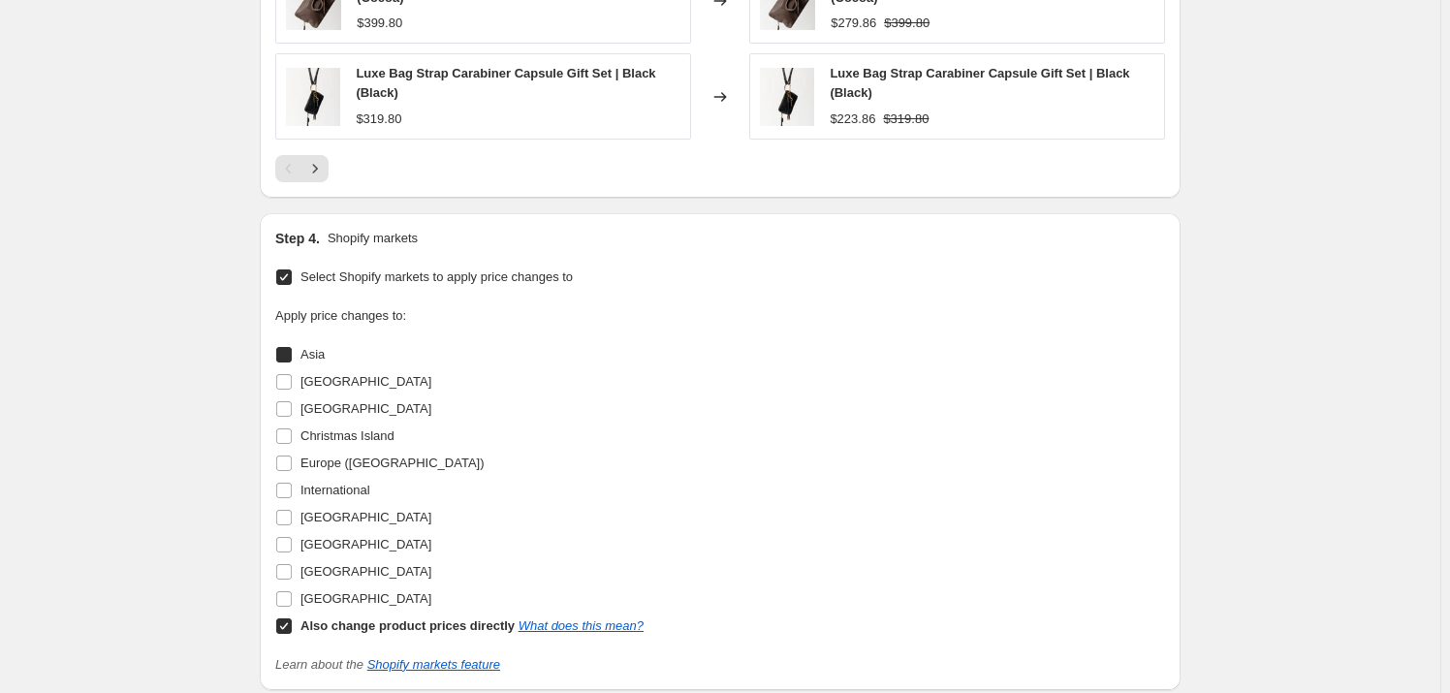 The height and width of the screenshot is (693, 1450). Describe the element at coordinates (436, 276) in the screenshot. I see `span: Select Shopify markets to apply price changes to` at that location.